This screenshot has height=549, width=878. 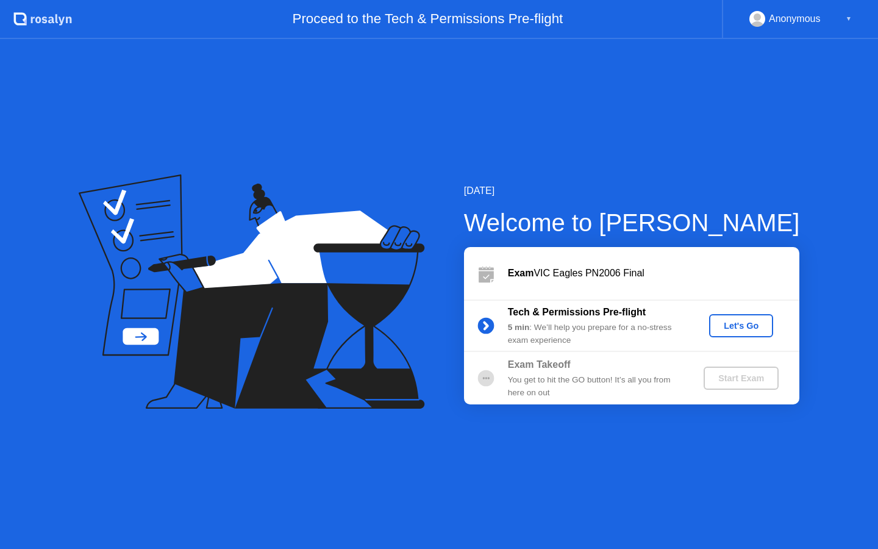 What do you see at coordinates (653, 273) in the screenshot?
I see `div: VIC Eagles PN2006 Final` at bounding box center [653, 273].